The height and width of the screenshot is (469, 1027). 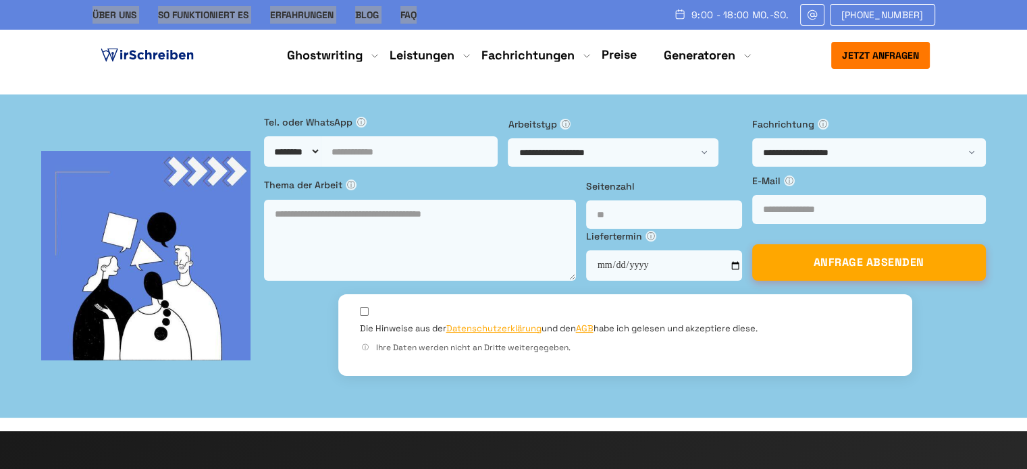 What do you see at coordinates (419, 185) in the screenshot?
I see `label: Thema der Arbeit` at bounding box center [419, 185].